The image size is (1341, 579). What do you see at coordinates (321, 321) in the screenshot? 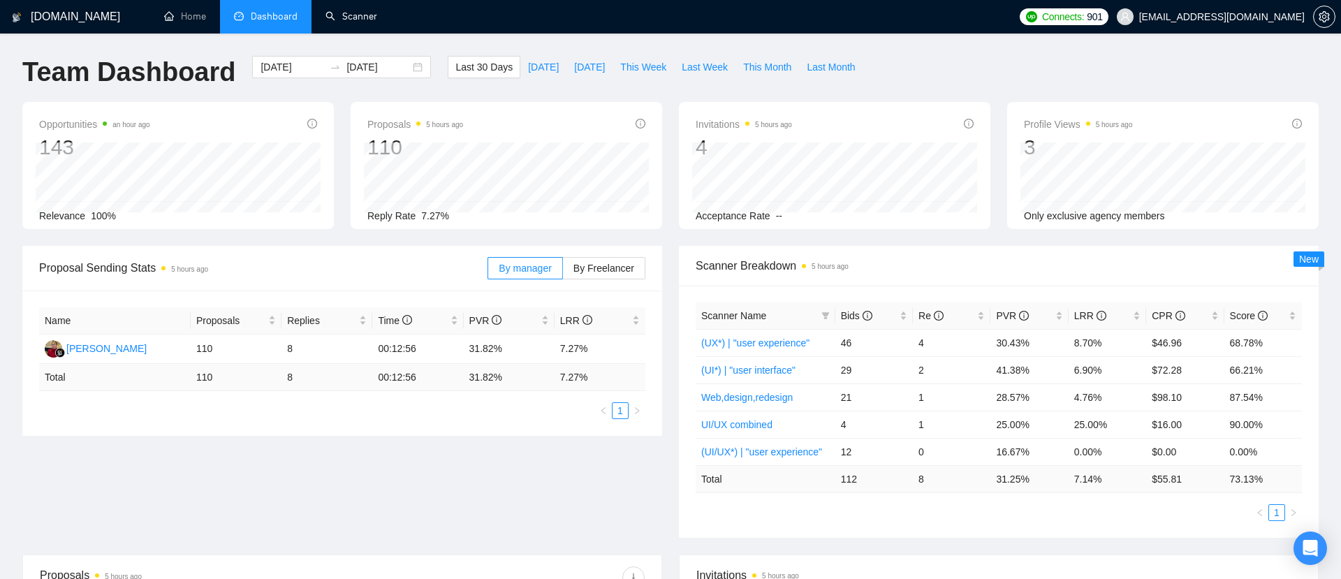
I see `span: Replies` at bounding box center [321, 321].